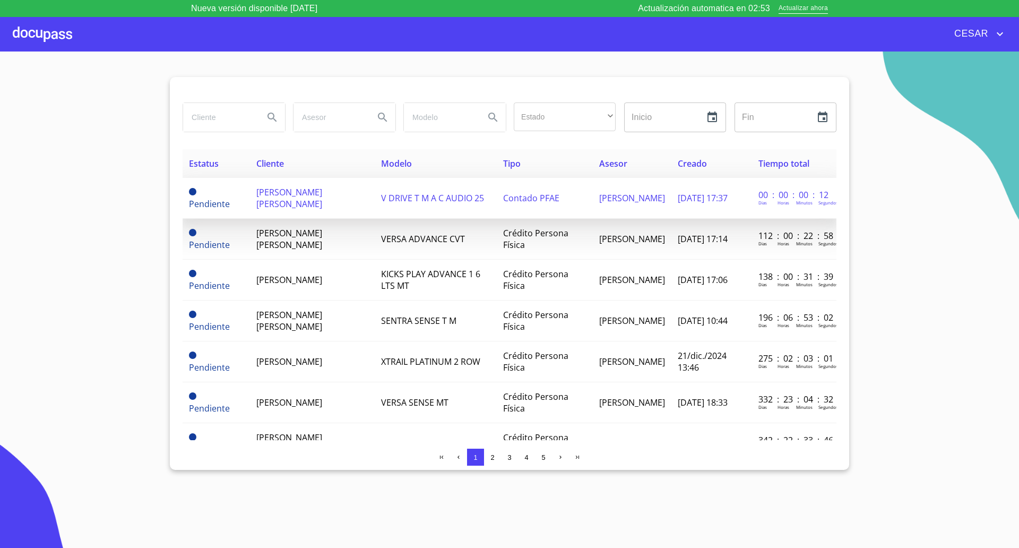  I want to click on span: Tiempo total, so click(784, 163).